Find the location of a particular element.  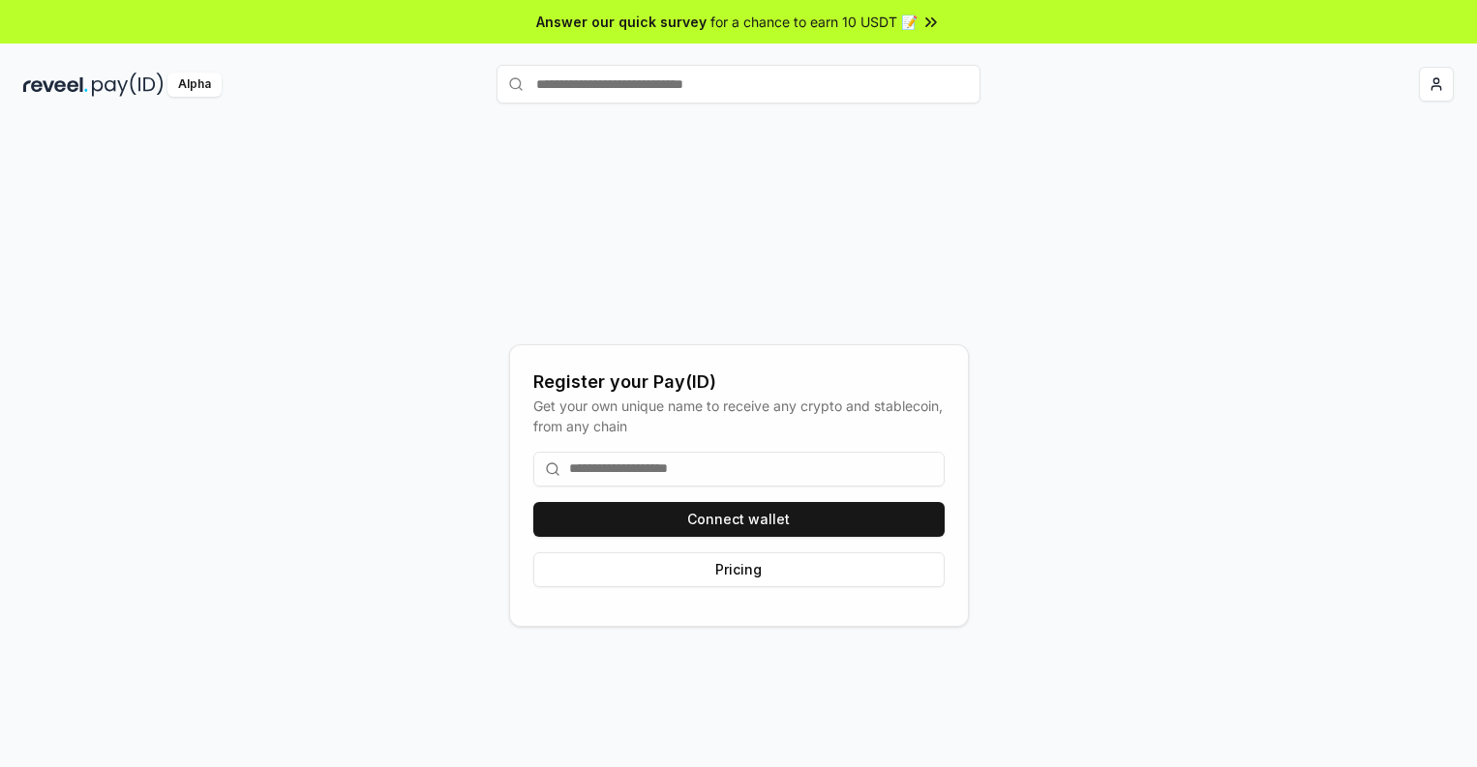

img: pay_id is located at coordinates (128, 84).